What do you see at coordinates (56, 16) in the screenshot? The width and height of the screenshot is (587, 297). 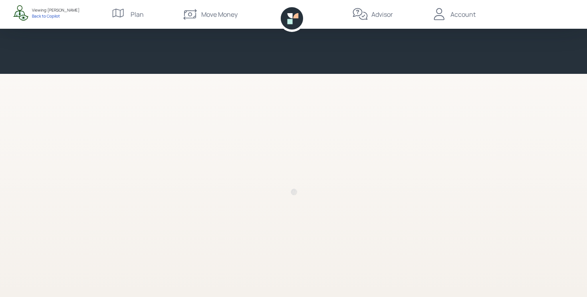 I see `div: Back to Copilot` at bounding box center [56, 16].